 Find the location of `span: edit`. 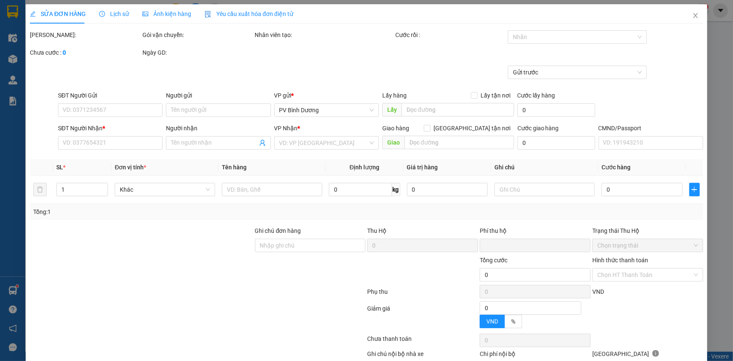

span: edit is located at coordinates (33, 14).